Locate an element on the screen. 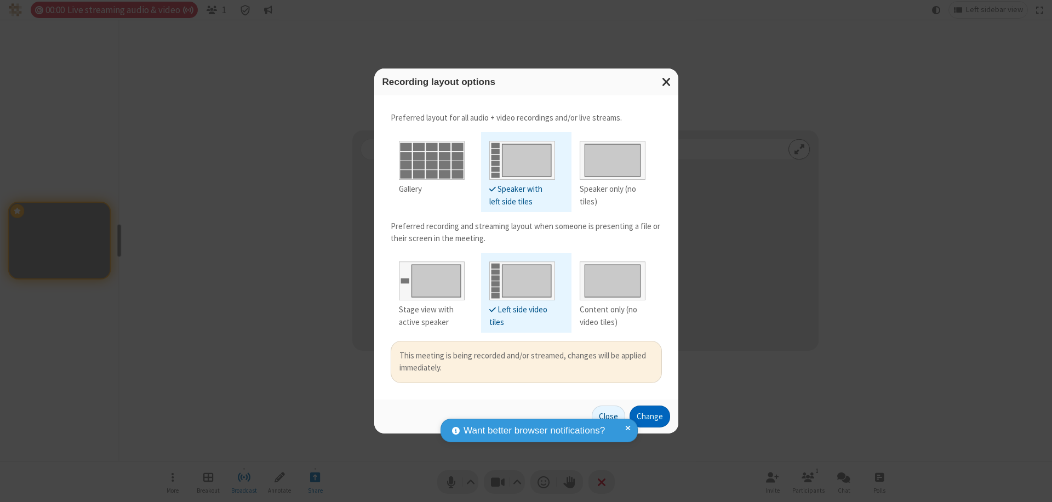  p: Preferred recording and streaming layout when someone is presenting a file or their screen in the... is located at coordinates (526, 232).